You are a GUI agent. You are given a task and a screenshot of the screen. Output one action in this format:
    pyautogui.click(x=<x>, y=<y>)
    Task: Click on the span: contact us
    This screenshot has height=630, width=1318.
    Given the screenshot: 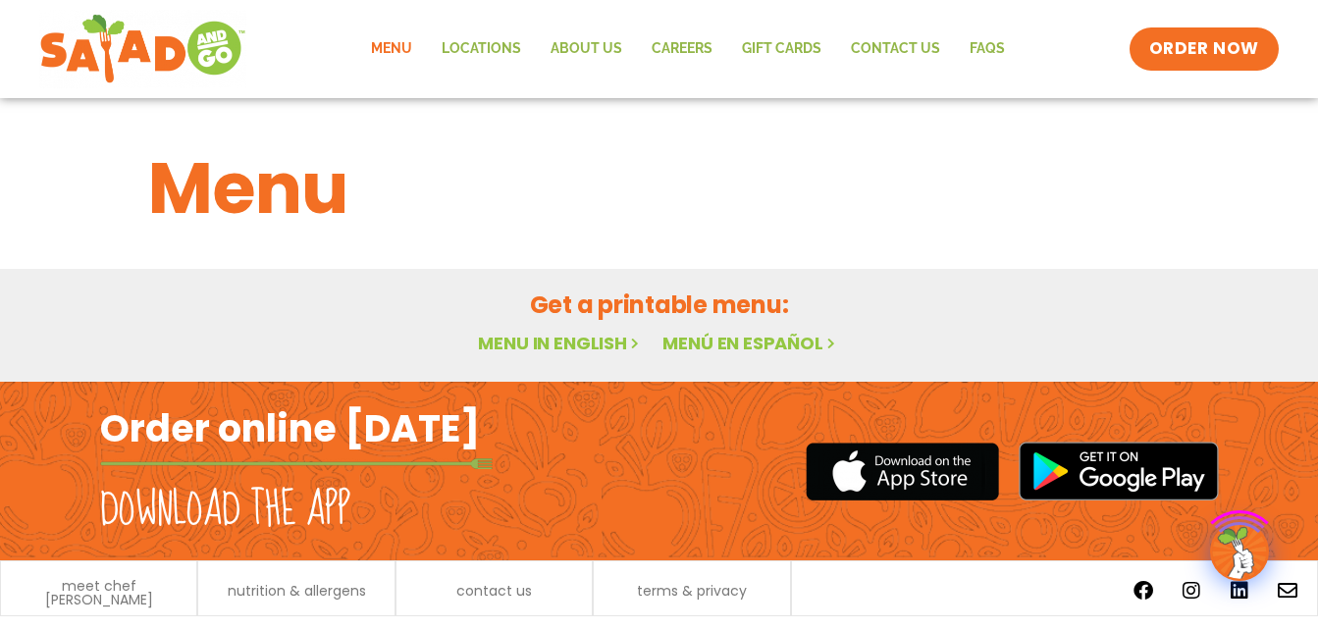 What is the action you would take?
    pyautogui.click(x=494, y=591)
    